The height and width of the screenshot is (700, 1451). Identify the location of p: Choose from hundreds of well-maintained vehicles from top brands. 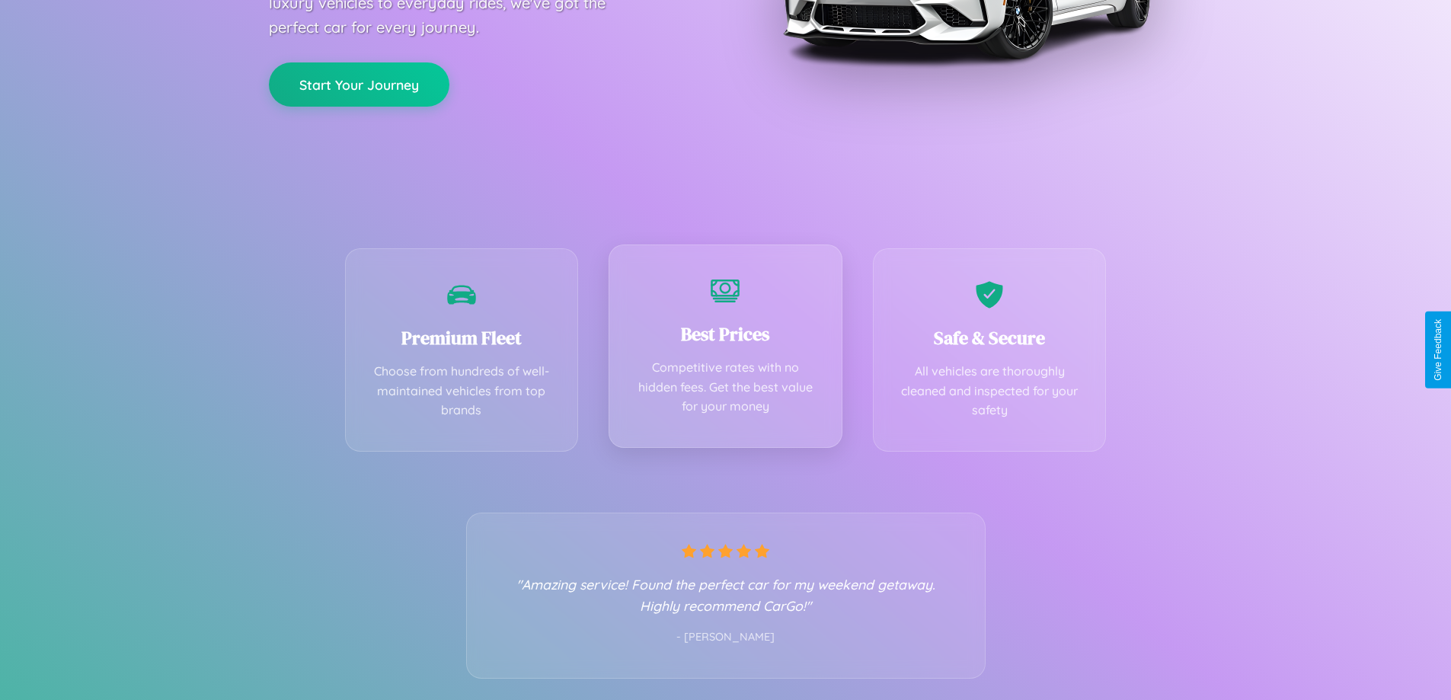
(462, 391).